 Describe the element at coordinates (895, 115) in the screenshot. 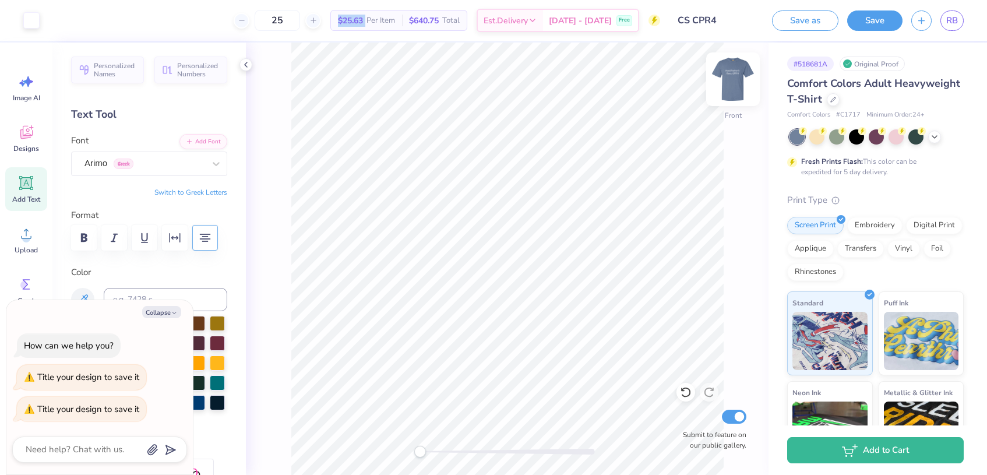

I see `span: Minimum Order: 24 +` at that location.